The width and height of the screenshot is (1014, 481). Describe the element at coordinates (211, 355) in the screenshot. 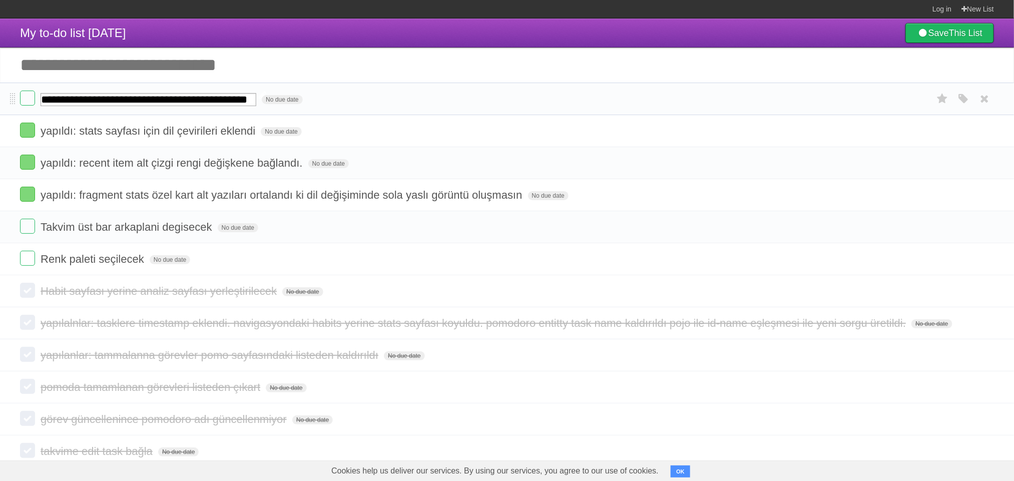

I see `span: yapılanlar: tammalanna görevler pomo sayfasındaki listeden kaldırıldı` at that location.